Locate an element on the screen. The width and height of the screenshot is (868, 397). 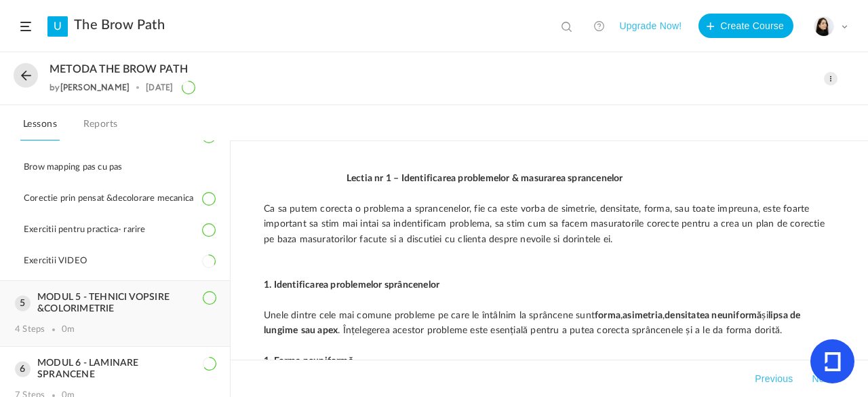
strong: 1. Forma neuniformă is located at coordinates (309, 361).